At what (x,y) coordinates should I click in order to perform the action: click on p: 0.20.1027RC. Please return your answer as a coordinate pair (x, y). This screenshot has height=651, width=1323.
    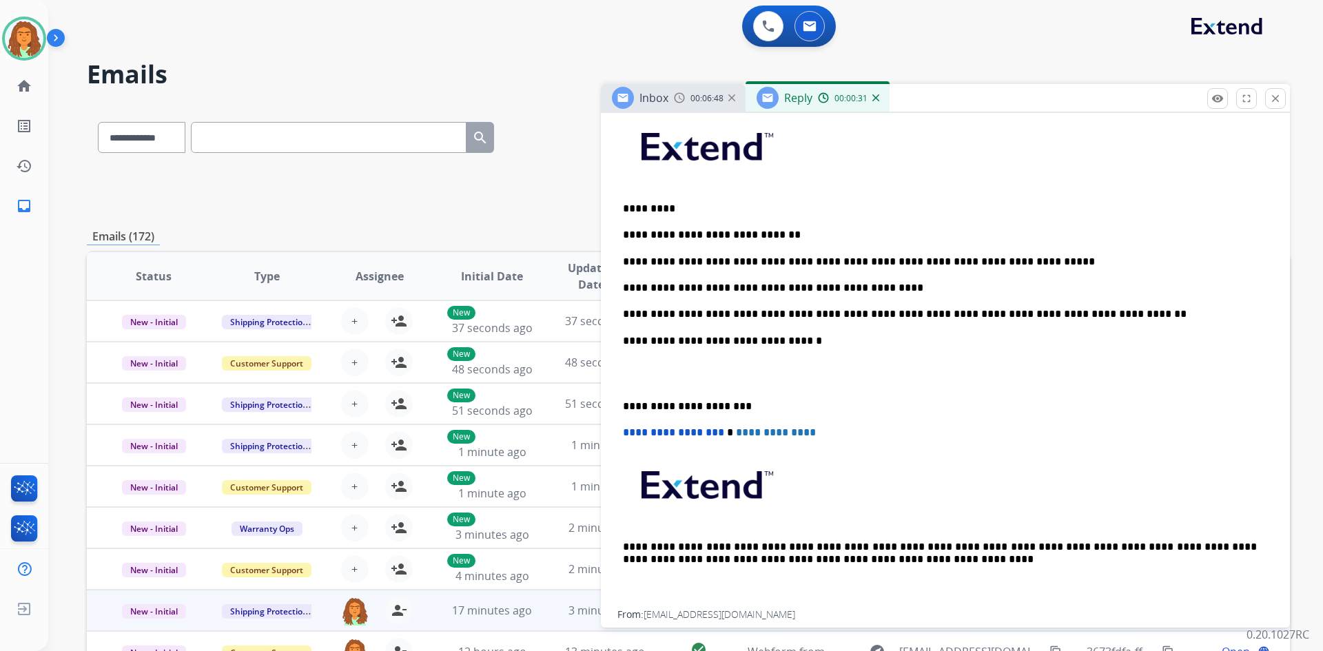
    Looking at the image, I should click on (1278, 635).